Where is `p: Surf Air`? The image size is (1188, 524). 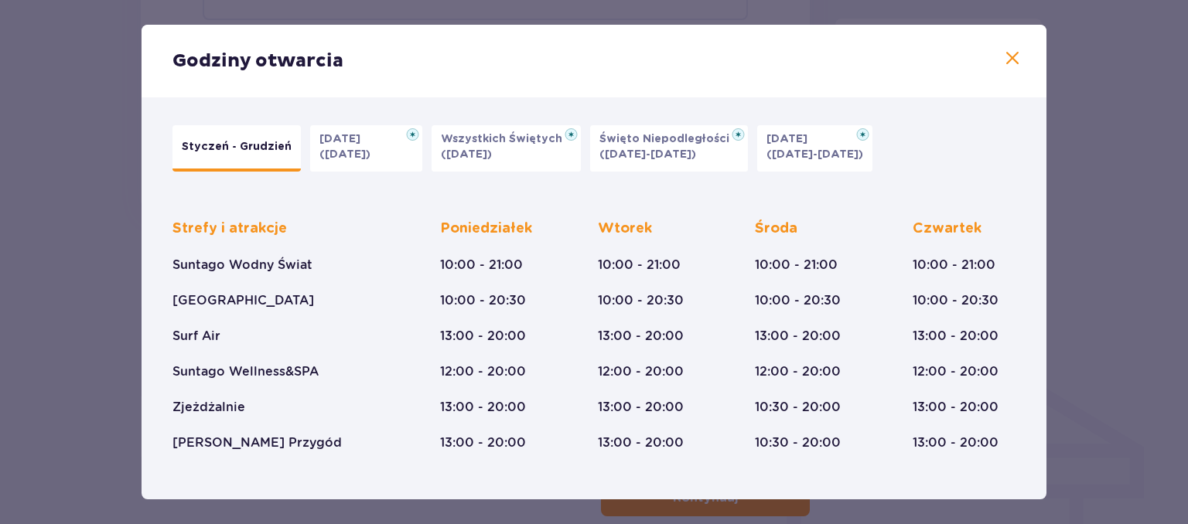 p: Surf Air is located at coordinates (196, 336).